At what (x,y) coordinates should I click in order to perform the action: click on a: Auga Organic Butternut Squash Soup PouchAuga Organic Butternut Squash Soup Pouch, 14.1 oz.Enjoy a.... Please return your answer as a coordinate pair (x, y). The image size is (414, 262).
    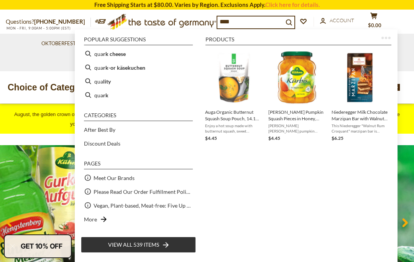
    Looking at the image, I should click on (234, 96).